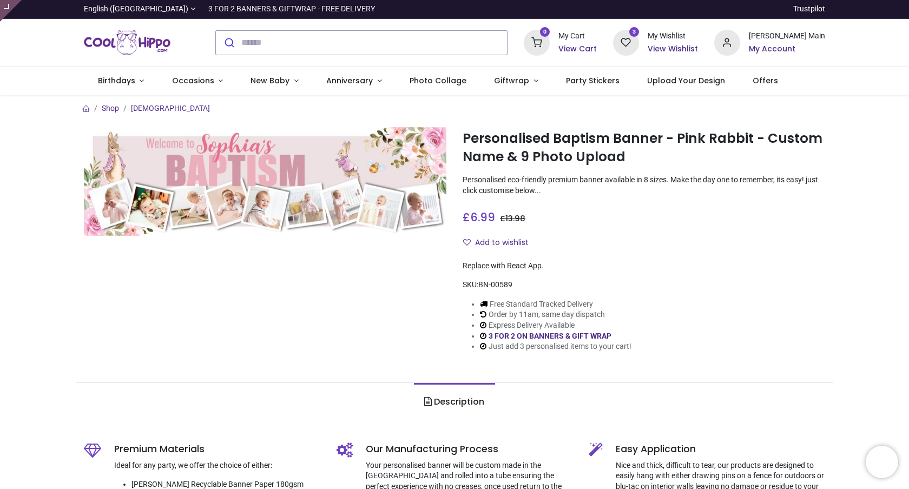 The height and width of the screenshot is (489, 909). What do you see at coordinates (765, 81) in the screenshot?
I see `span: Offers` at bounding box center [765, 81].